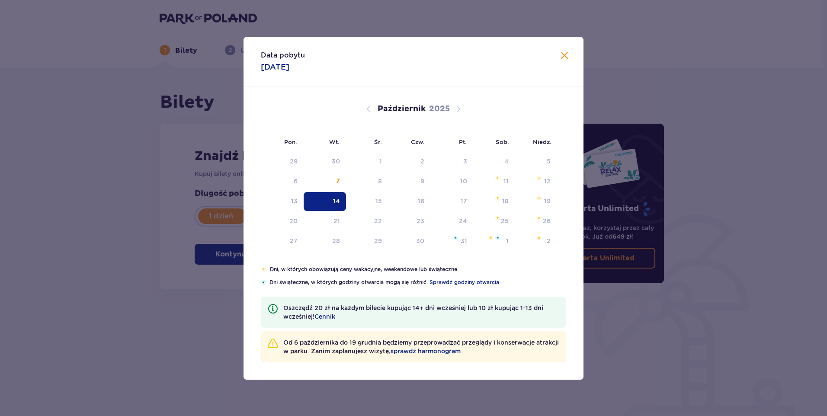 This screenshot has height=416, width=827. What do you see at coordinates (421, 201) in the screenshot?
I see `div: 16` at bounding box center [421, 201].